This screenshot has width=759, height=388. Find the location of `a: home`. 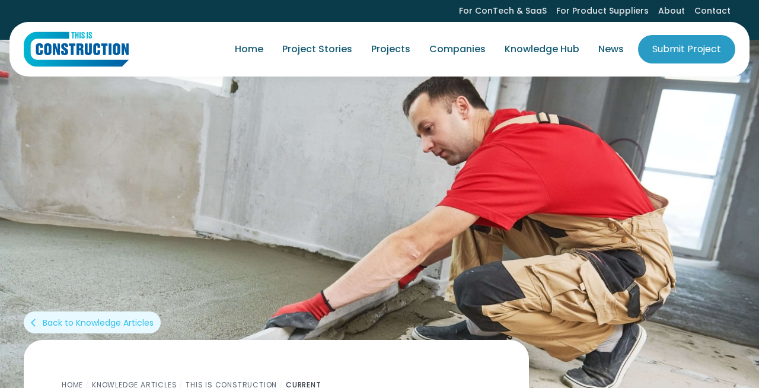

a: home is located at coordinates (76, 49).